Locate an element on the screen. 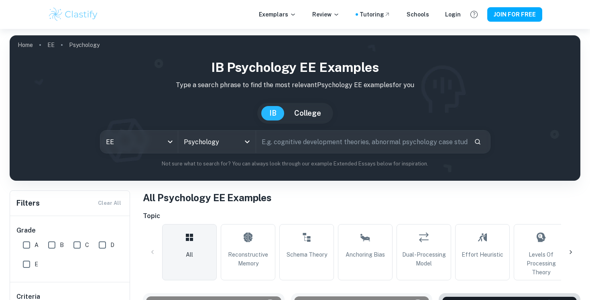 The image size is (590, 300). button: College is located at coordinates (307, 113).